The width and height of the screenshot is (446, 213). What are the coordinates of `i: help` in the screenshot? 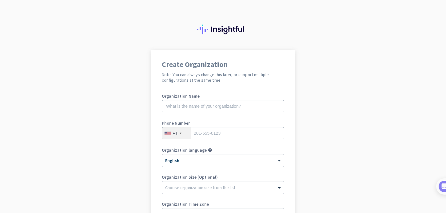 It's located at (210, 150).